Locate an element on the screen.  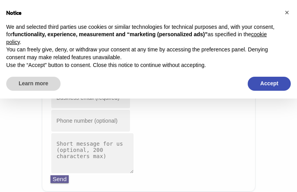
p: Use the “Accept” button to consent. Close this notice to continue without accepting. is located at coordinates (142, 65).